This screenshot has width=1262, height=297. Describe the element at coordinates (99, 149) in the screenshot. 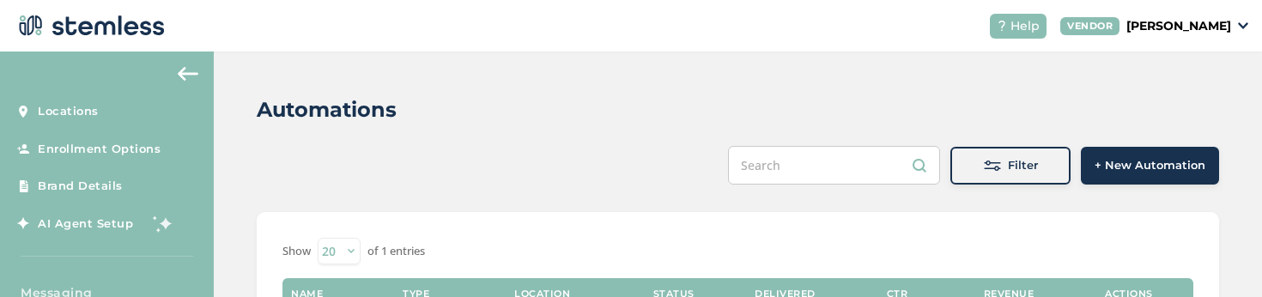

I see `span: Enrollment Options` at that location.